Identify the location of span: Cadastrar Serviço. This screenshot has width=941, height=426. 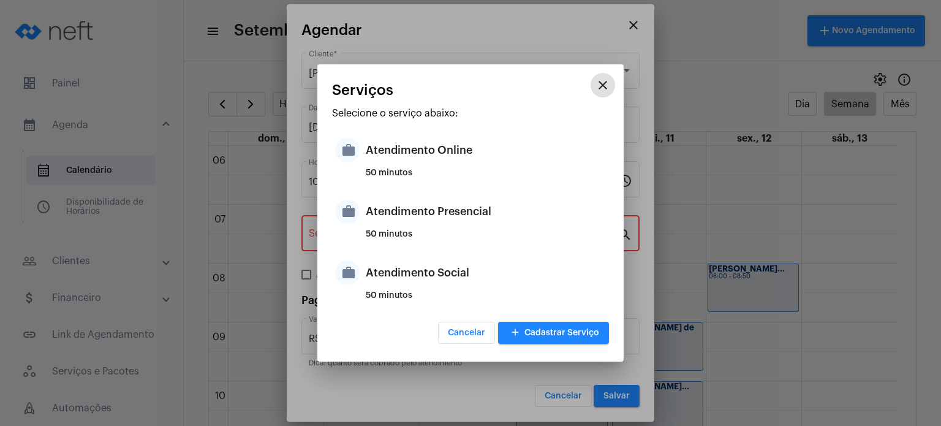
(553, 333).